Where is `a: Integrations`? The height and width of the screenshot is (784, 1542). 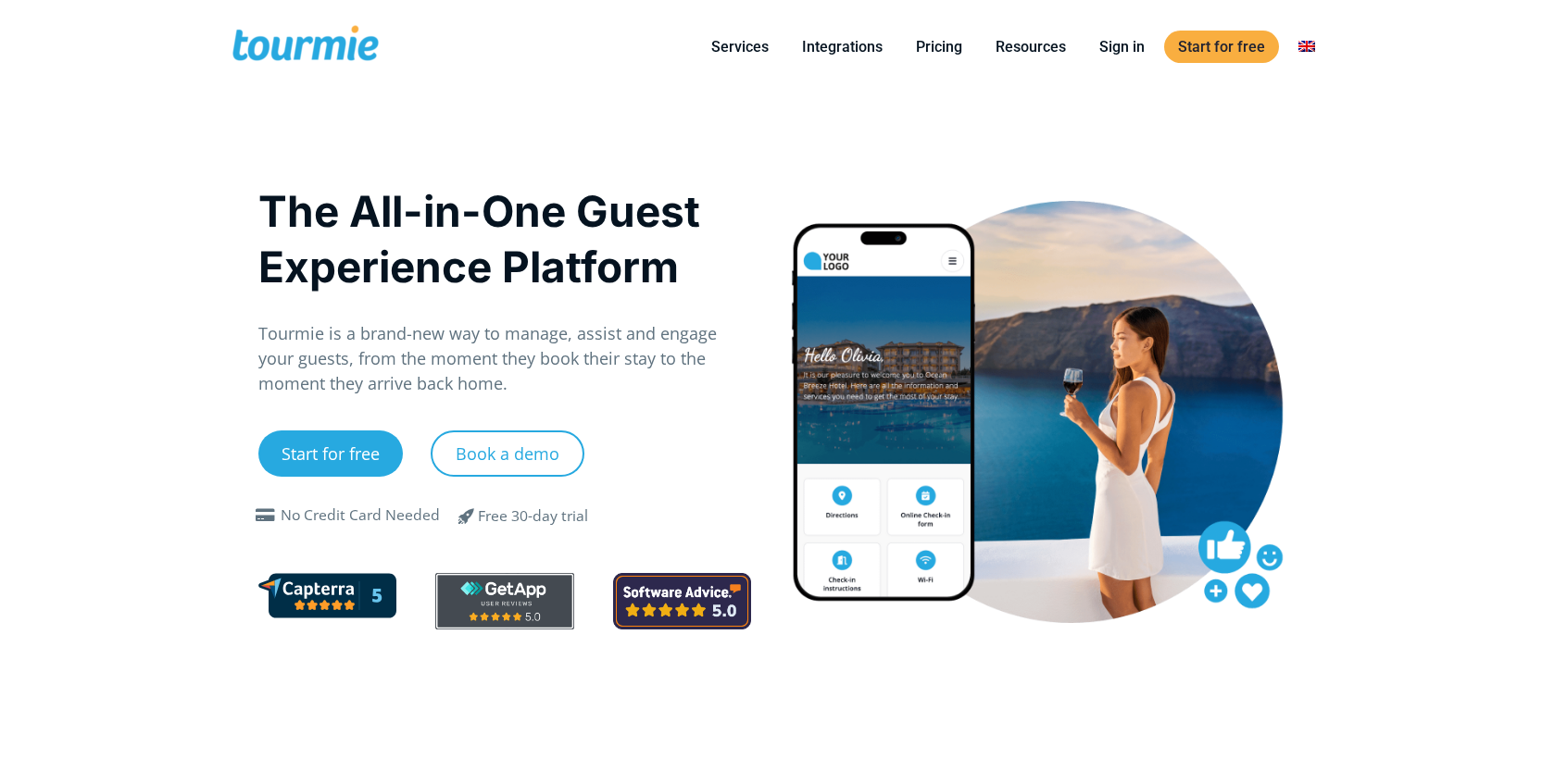 a: Integrations is located at coordinates (841, 46).